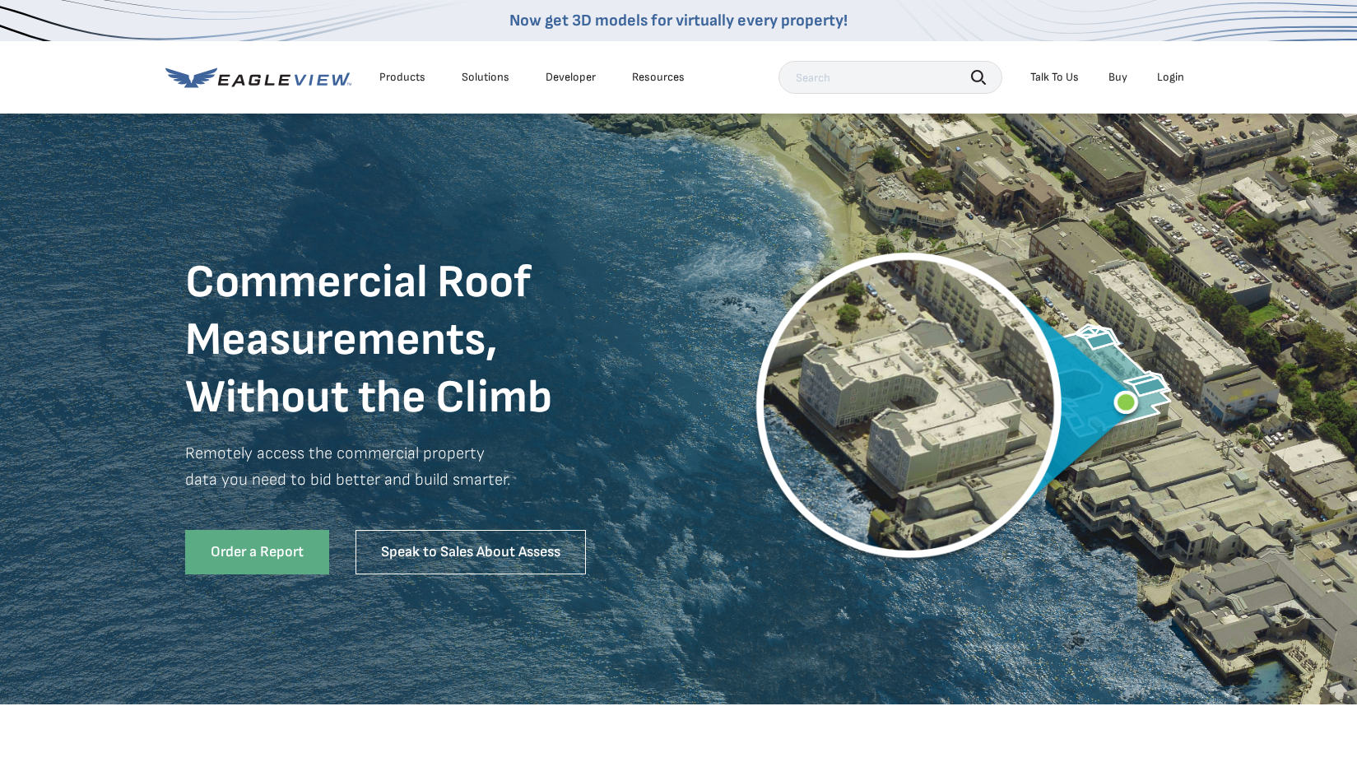 This screenshot has height=762, width=1357. Describe the element at coordinates (432, 341) in the screenshot. I see `h1: Commercial Roof Measurements, Without the Climb` at that location.